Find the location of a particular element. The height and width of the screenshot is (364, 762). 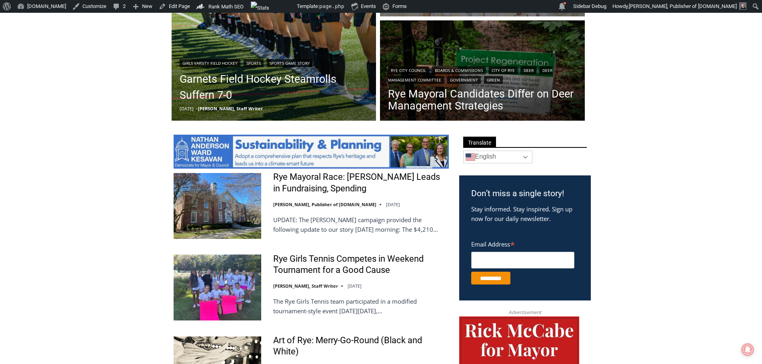

a: Deer is located at coordinates (528, 70).